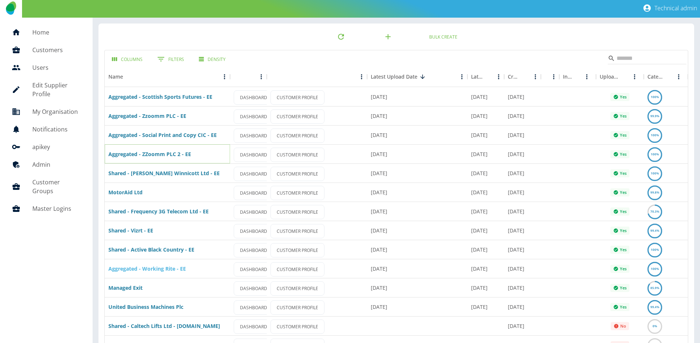 The width and height of the screenshot is (700, 343). I want to click on div: Name, so click(116, 77).